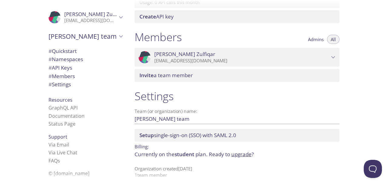 The height and width of the screenshot is (181, 388). I want to click on span: Support, so click(58, 137).